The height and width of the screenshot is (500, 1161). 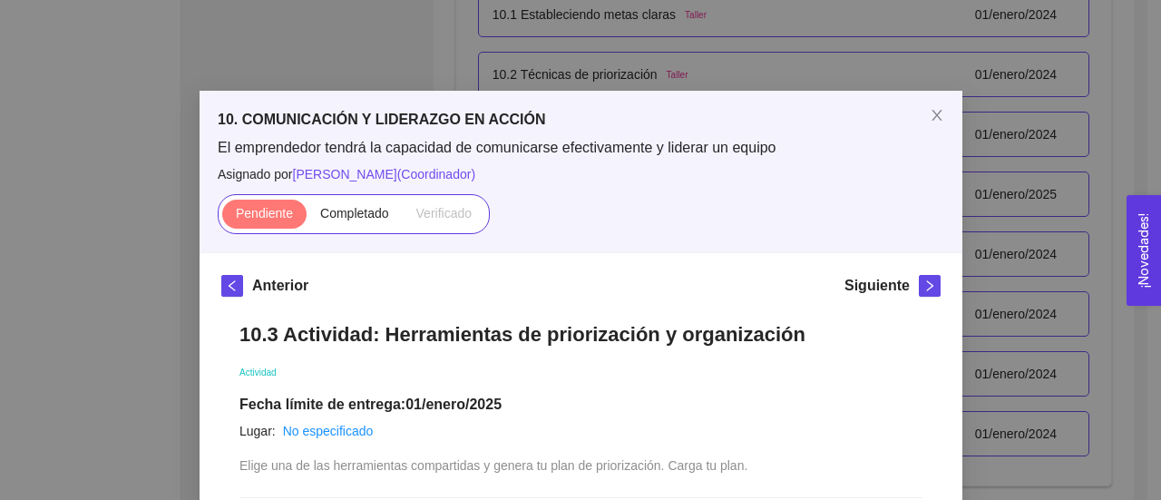 I want to click on span: right, so click(x=929, y=286).